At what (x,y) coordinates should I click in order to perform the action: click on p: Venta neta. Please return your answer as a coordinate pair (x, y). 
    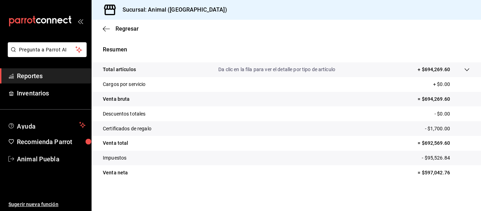
    Looking at the image, I should click on (115, 173).